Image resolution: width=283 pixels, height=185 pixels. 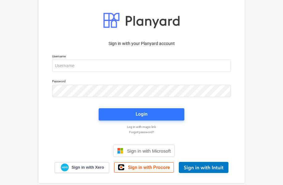 What do you see at coordinates (120, 151) in the screenshot?
I see `img: Microsoft logo` at bounding box center [120, 151].